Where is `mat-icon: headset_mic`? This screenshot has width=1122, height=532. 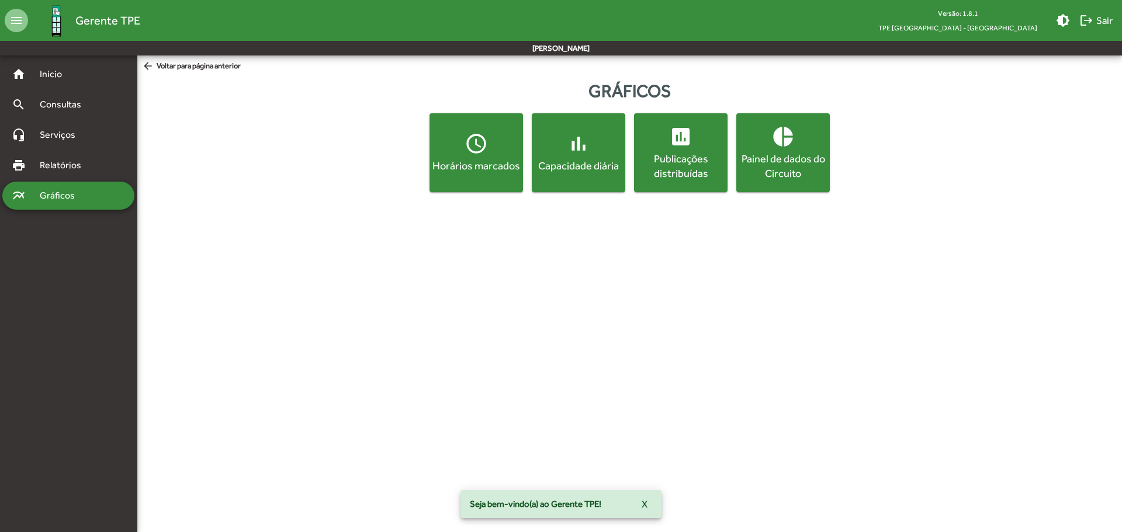 mat-icon: headset_mic is located at coordinates (19, 135).